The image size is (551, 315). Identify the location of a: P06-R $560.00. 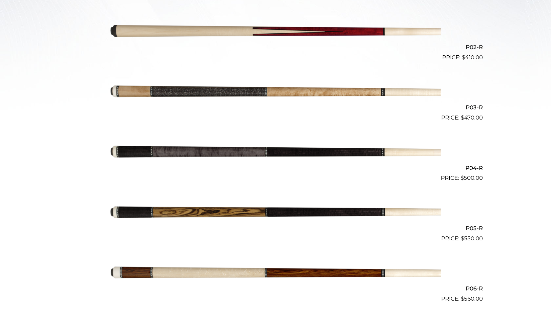
(275, 275).